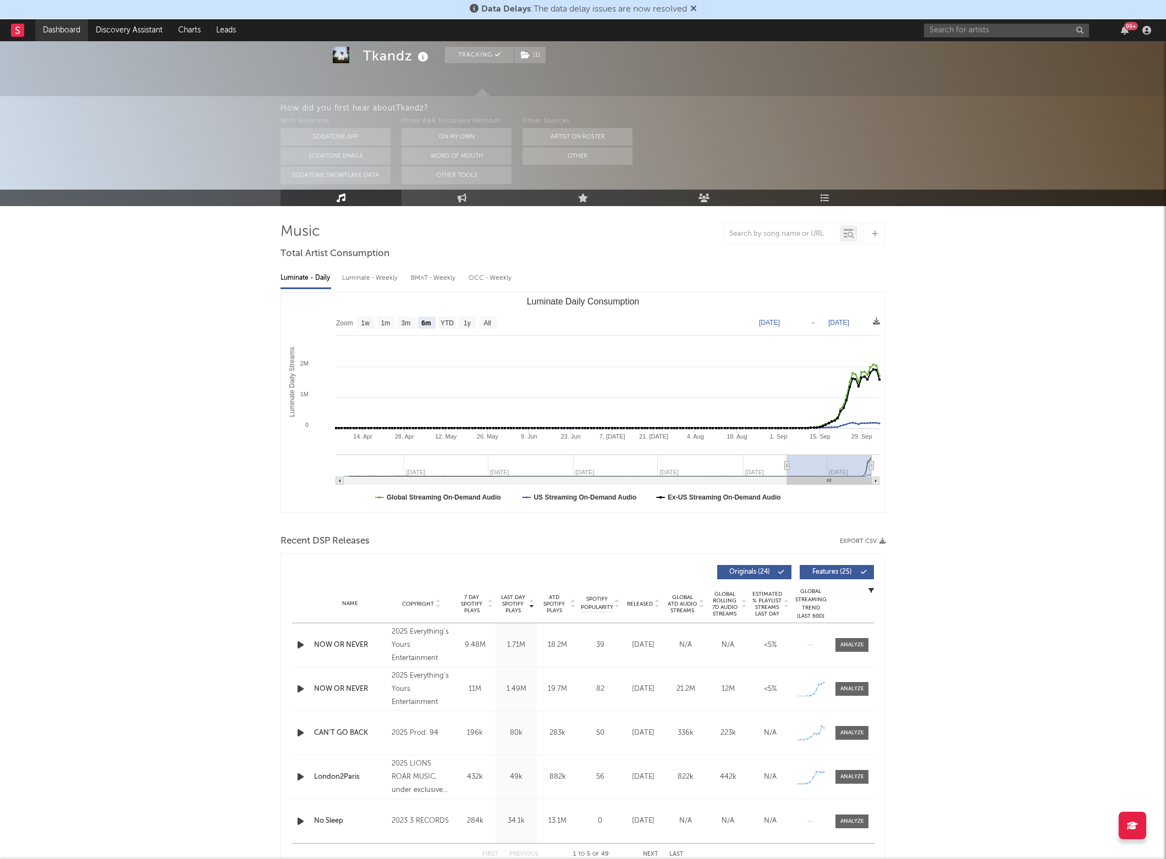 The width and height of the screenshot is (1166, 859). What do you see at coordinates (727, 734) in the screenshot?
I see `div: 223k` at bounding box center [727, 734].